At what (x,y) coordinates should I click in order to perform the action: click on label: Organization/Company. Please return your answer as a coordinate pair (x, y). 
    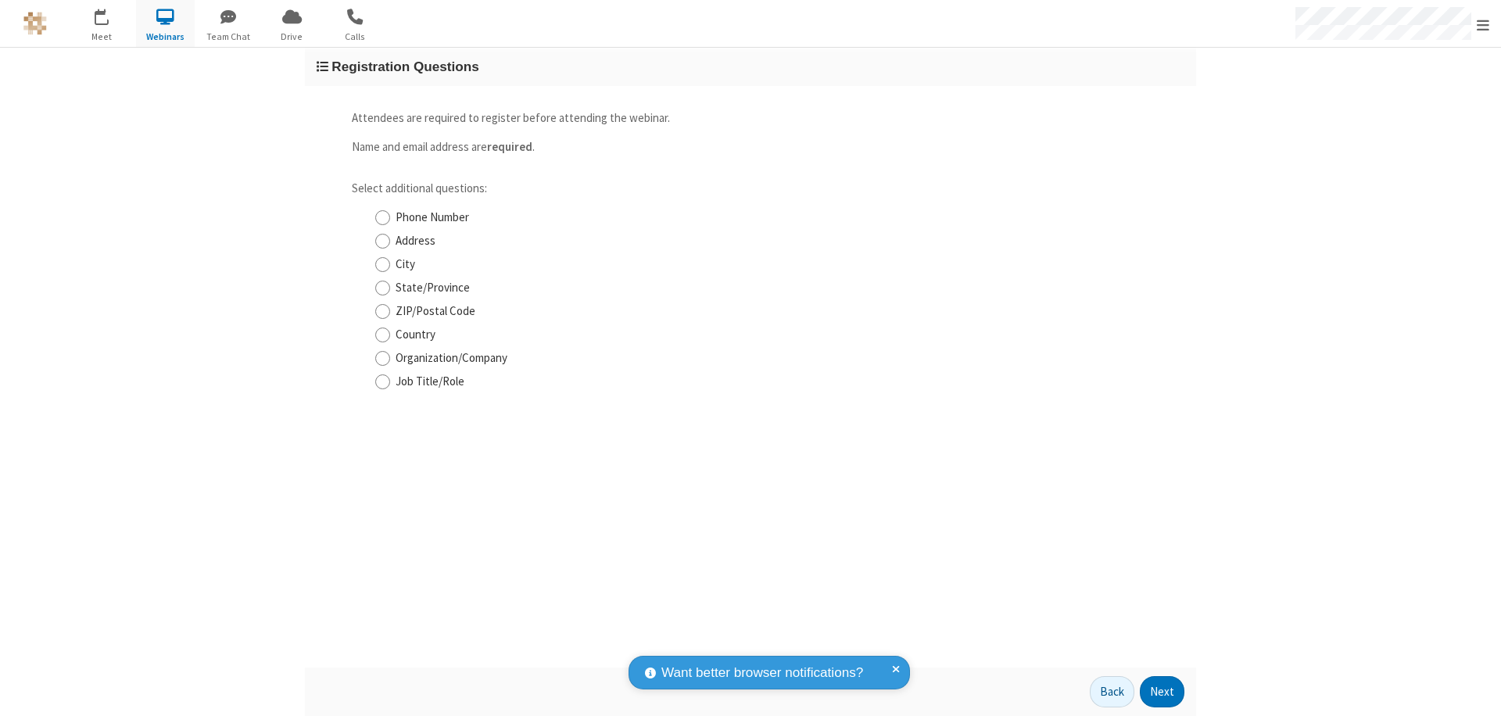
    Looking at the image, I should click on (784, 358).